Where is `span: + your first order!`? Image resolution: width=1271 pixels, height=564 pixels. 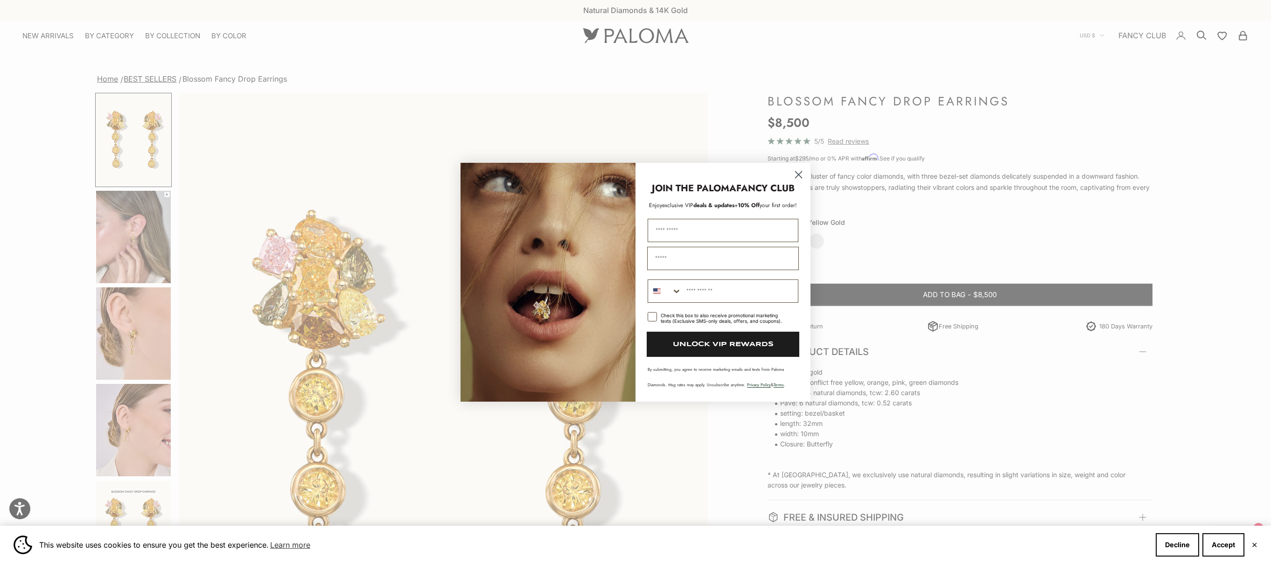
span: + your first order! is located at coordinates (766, 205).